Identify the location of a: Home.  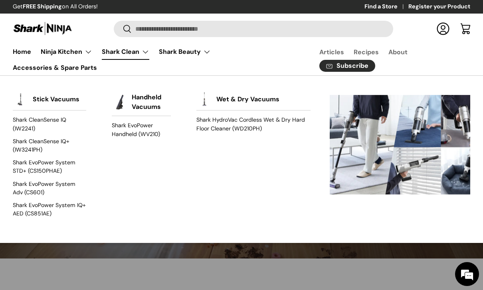
(22, 51).